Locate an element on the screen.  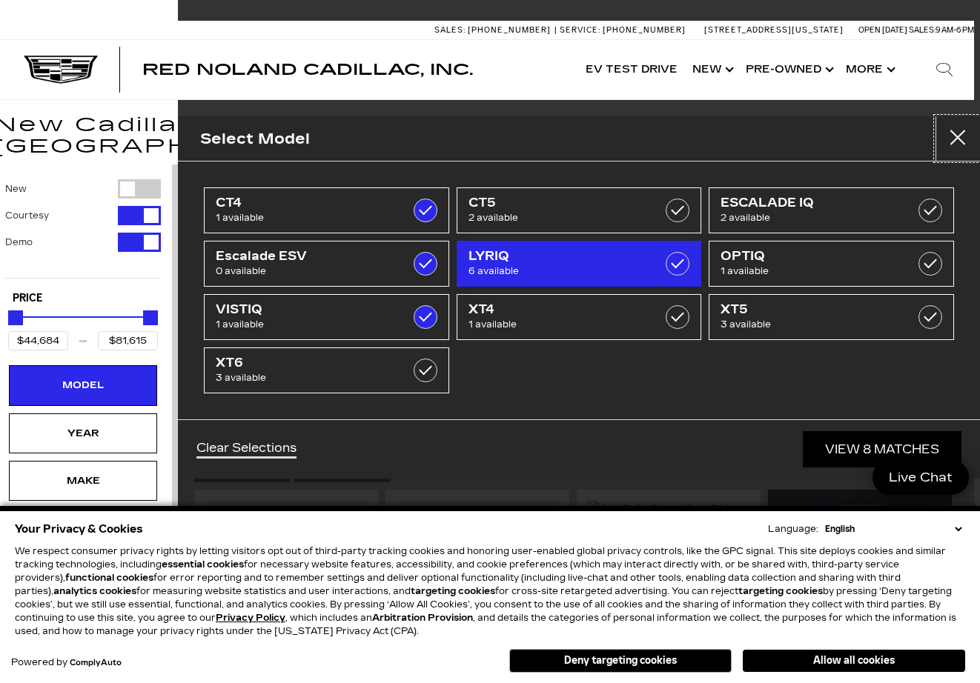
div: Filter by Vehicle Type is located at coordinates (83, 228).